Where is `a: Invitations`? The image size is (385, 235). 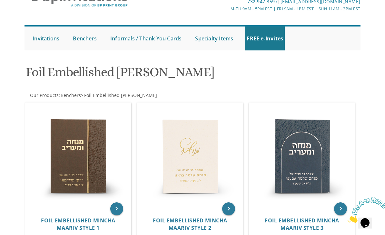
a: Invitations is located at coordinates (46, 38).